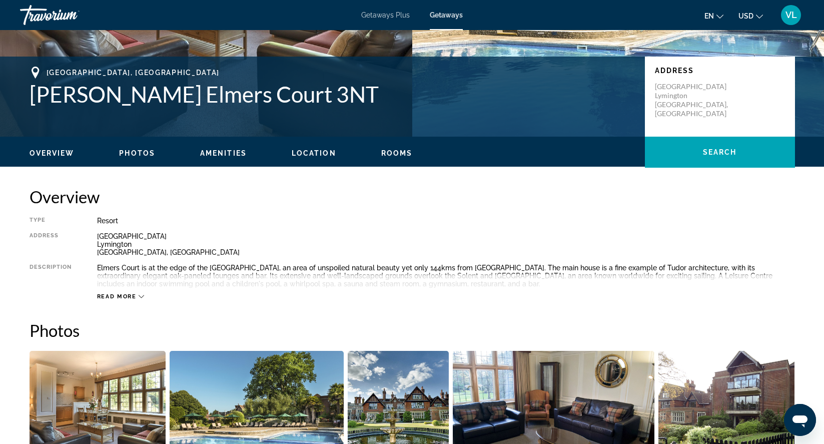  I want to click on button: Search, so click(720, 152).